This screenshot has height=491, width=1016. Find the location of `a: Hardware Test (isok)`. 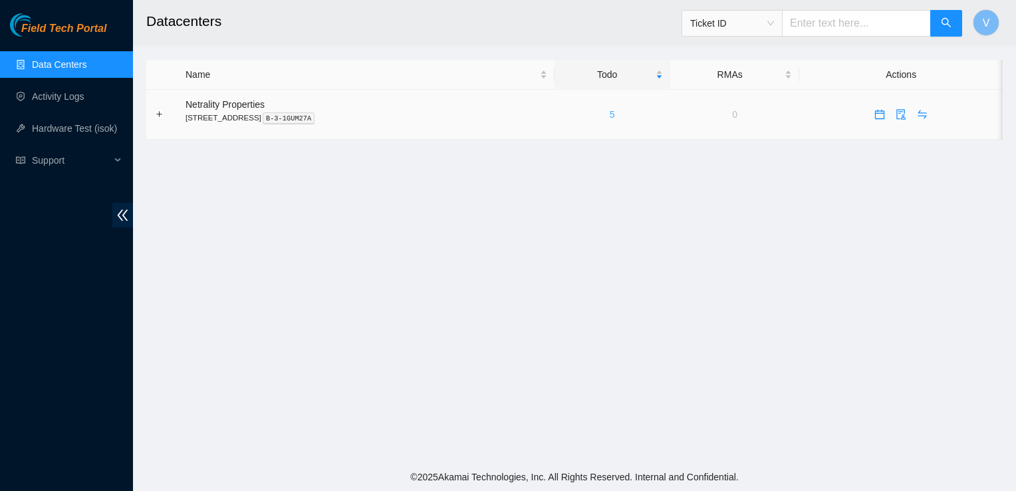

a: Hardware Test (isok) is located at coordinates (74, 128).